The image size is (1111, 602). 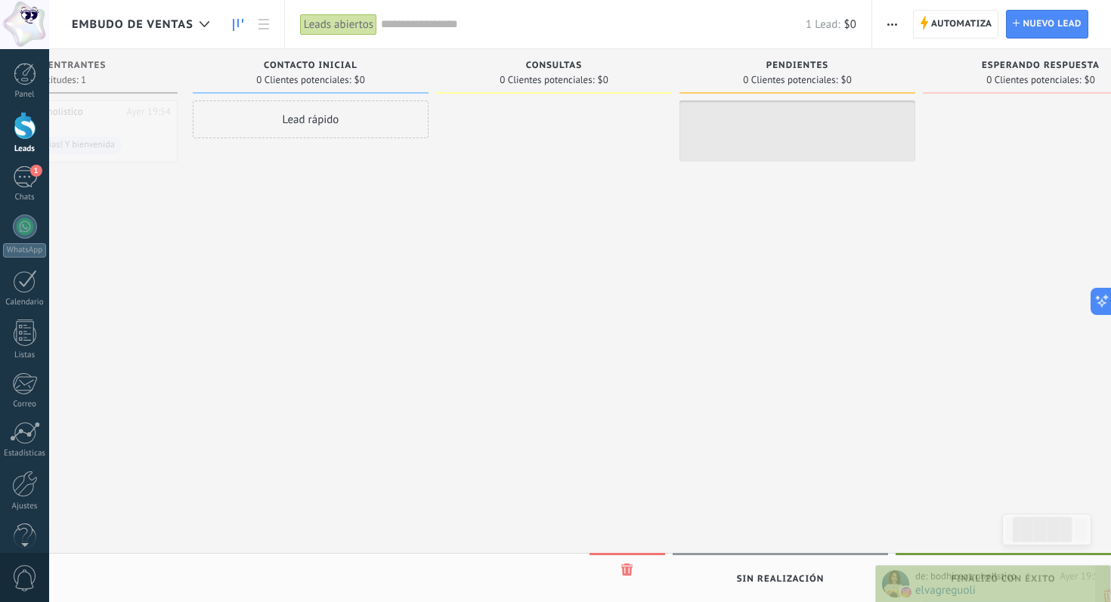 What do you see at coordinates (148, 112) in the screenshot?
I see `div: Ayer 19:54` at bounding box center [148, 112].